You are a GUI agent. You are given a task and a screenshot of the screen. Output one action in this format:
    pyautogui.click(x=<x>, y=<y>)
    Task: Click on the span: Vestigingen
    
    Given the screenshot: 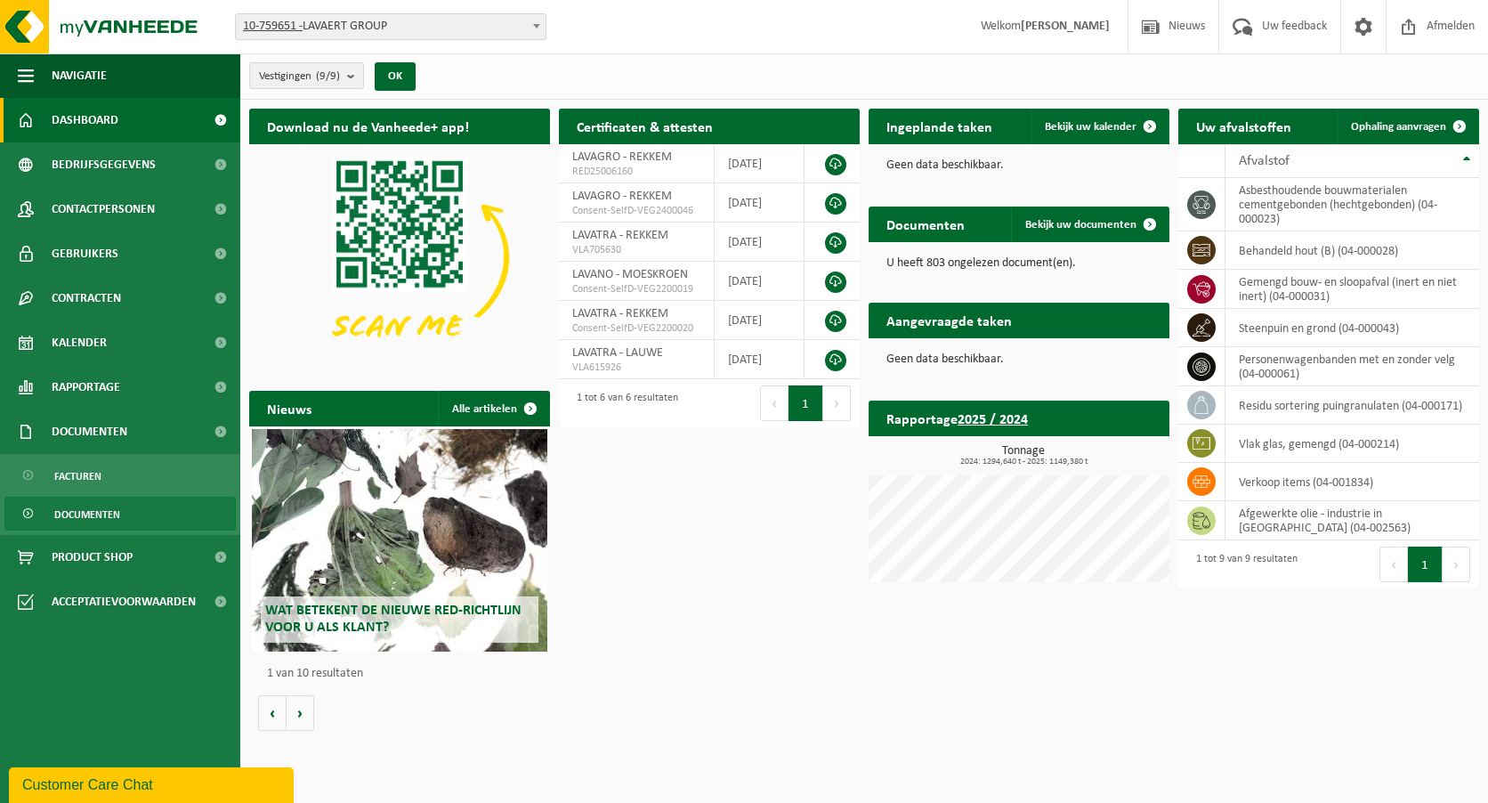 What is the action you would take?
    pyautogui.click(x=299, y=77)
    